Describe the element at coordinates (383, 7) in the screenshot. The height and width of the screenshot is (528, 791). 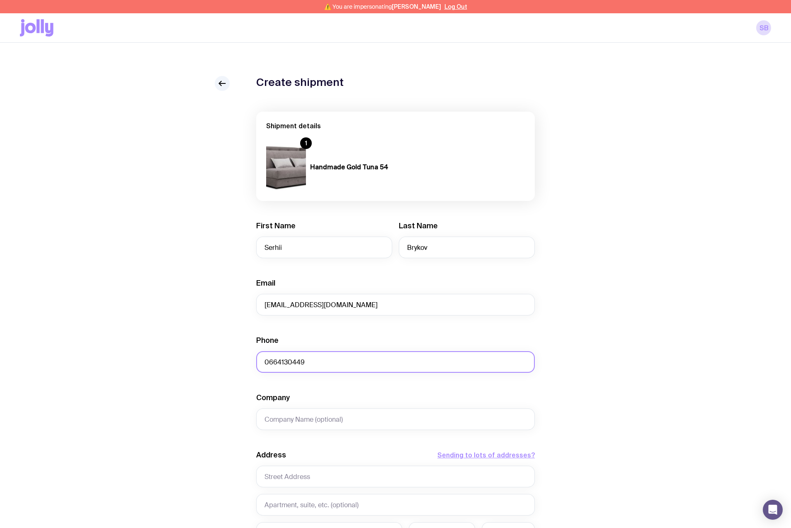
I see `span: ⚠️ You are impersonating` at that location.